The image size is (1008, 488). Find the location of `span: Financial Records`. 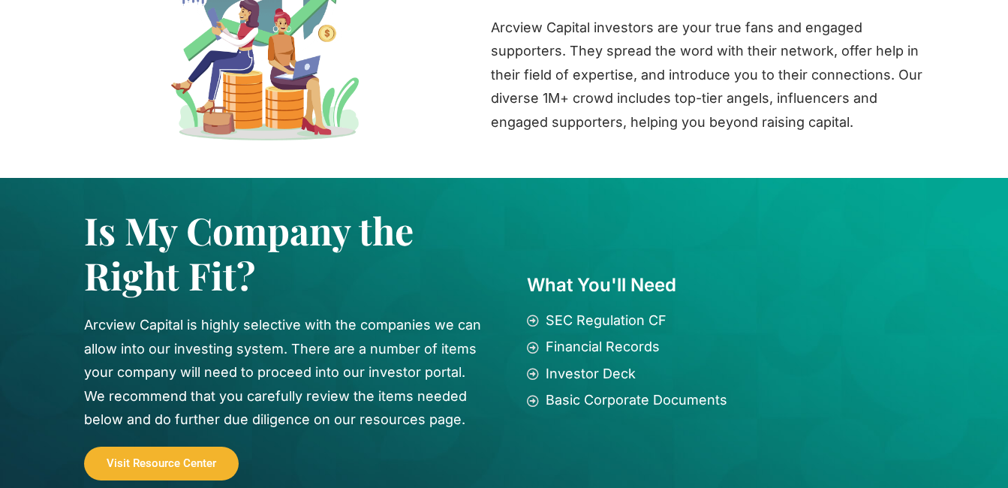

span: Financial Records is located at coordinates (600, 347).